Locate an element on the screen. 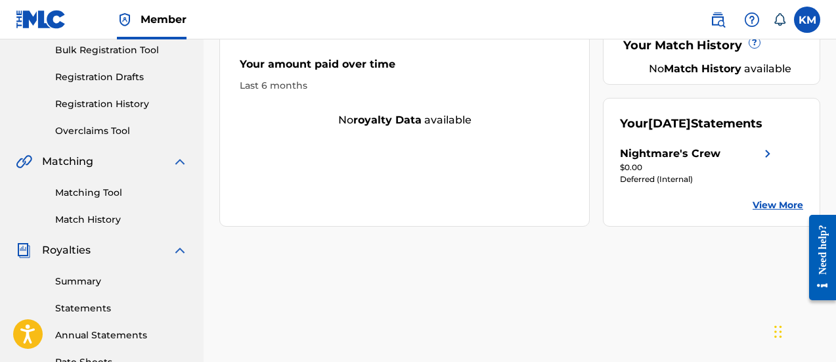 The image size is (836, 362). a: Public Search is located at coordinates (718, 20).